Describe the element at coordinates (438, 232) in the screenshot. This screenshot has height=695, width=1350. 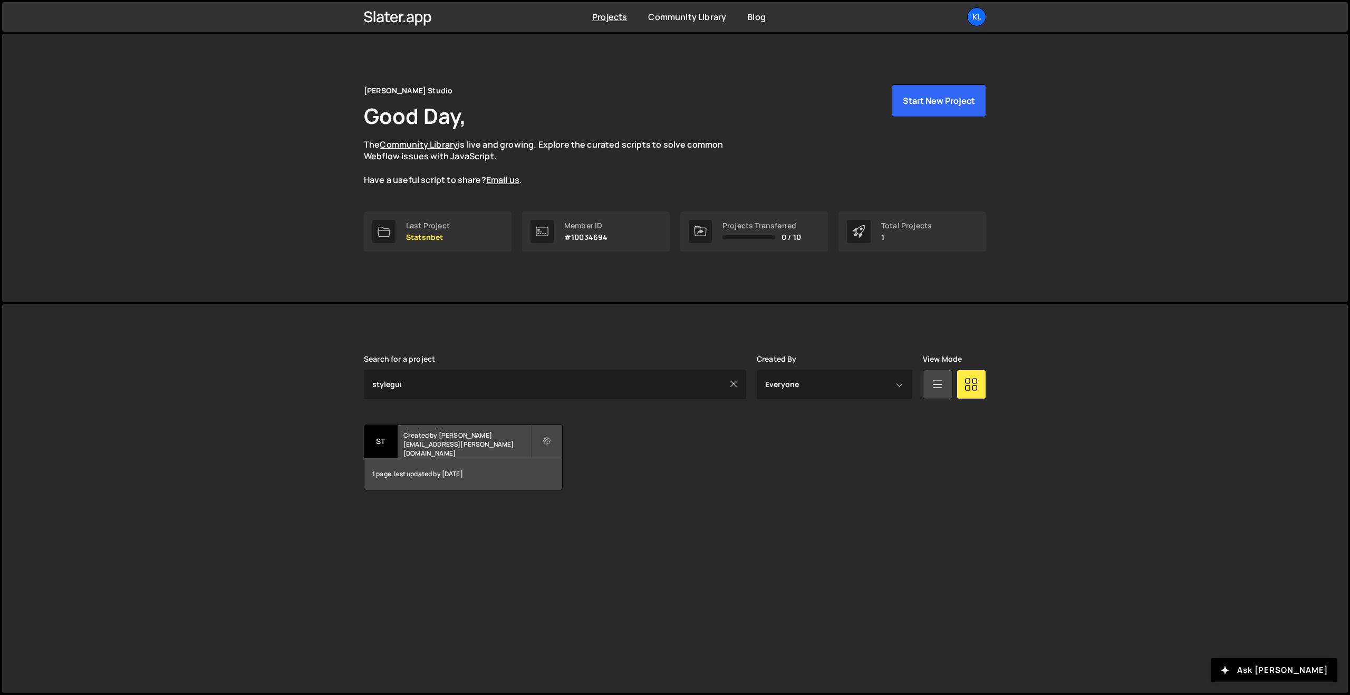
I see `a: Last Project Statsnbet` at that location.